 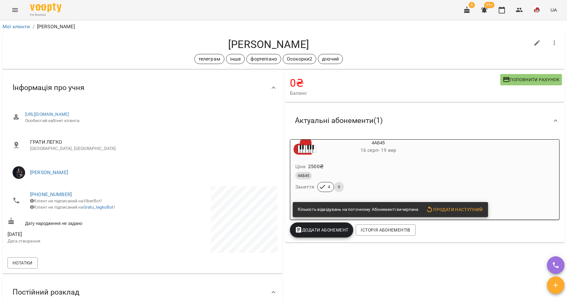 I want to click on p: Дата створення, so click(x=74, y=241).